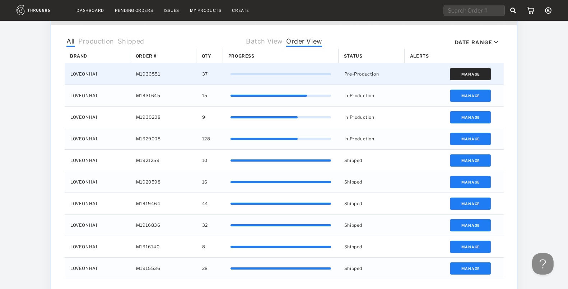 The image size is (568, 289). I want to click on div: M1915536, so click(163, 268).